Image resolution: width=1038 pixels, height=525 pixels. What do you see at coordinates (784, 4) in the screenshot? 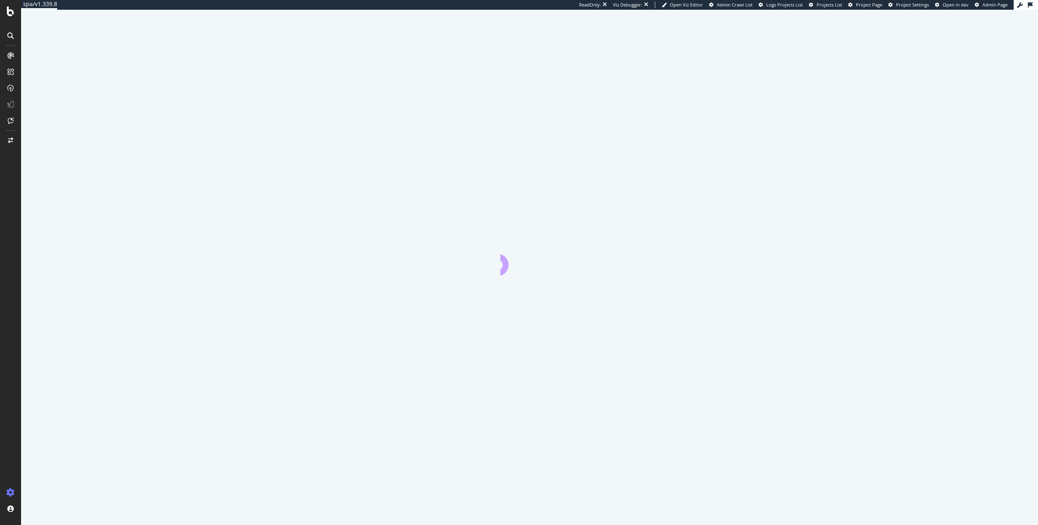
I see `span: Logs Projects List` at bounding box center [784, 4].